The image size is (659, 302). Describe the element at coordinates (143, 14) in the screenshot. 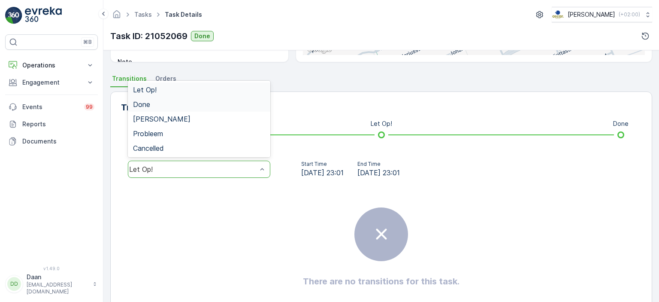

I see `a: Tasks` at that location.